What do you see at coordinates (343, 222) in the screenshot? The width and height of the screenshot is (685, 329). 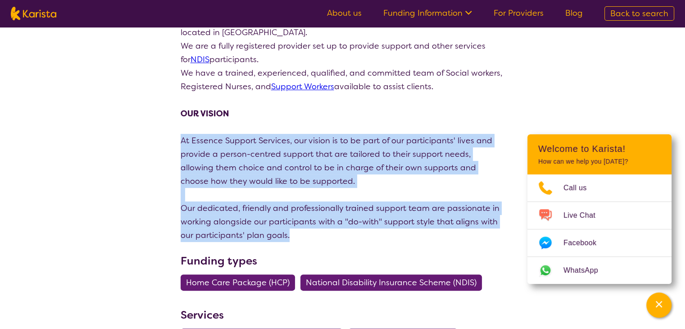 I see `p: Our dedicated, friendly and professionally trained support team are passionate in working alongsi...` at bounding box center [343, 222].